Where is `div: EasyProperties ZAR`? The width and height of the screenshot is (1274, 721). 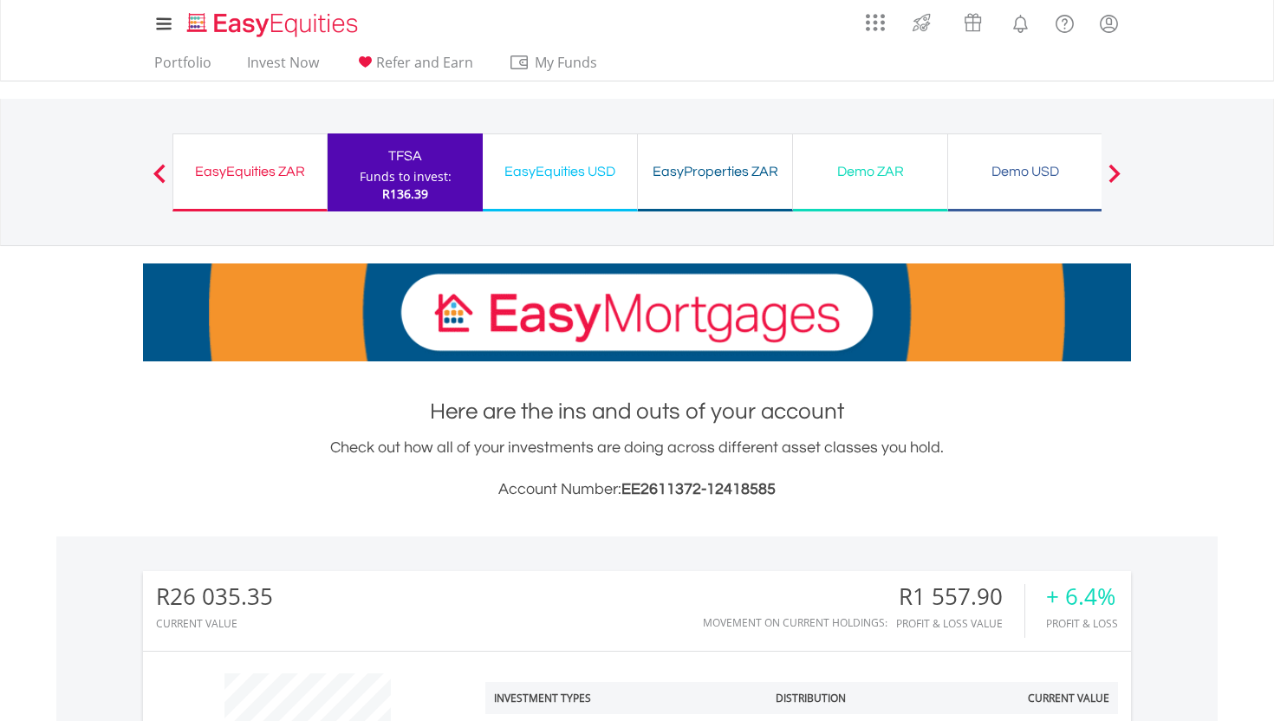
div: EasyProperties ZAR is located at coordinates (715, 172).